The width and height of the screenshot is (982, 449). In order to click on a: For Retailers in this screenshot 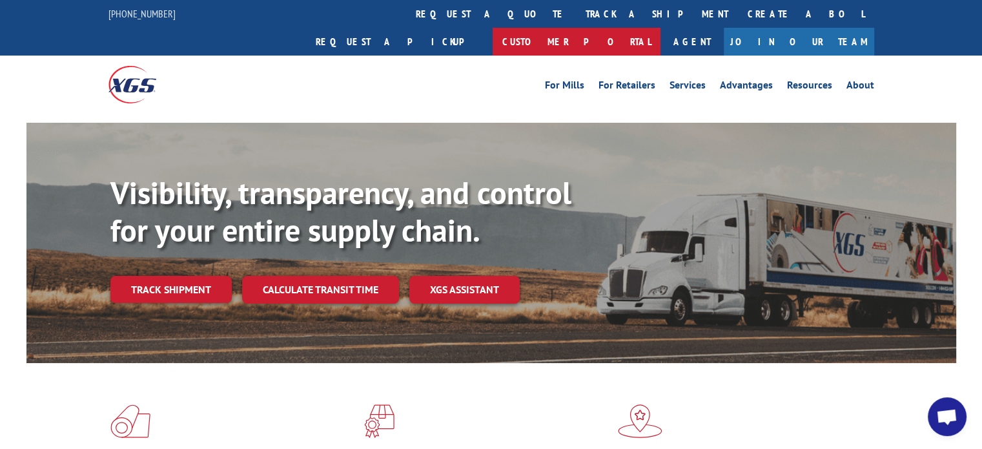, I will do `click(627, 87)`.